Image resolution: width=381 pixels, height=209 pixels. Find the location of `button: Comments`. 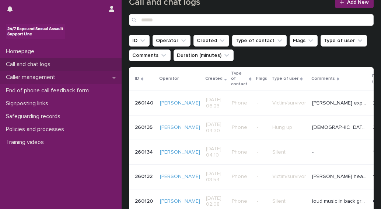

button: Comments is located at coordinates (150, 55).